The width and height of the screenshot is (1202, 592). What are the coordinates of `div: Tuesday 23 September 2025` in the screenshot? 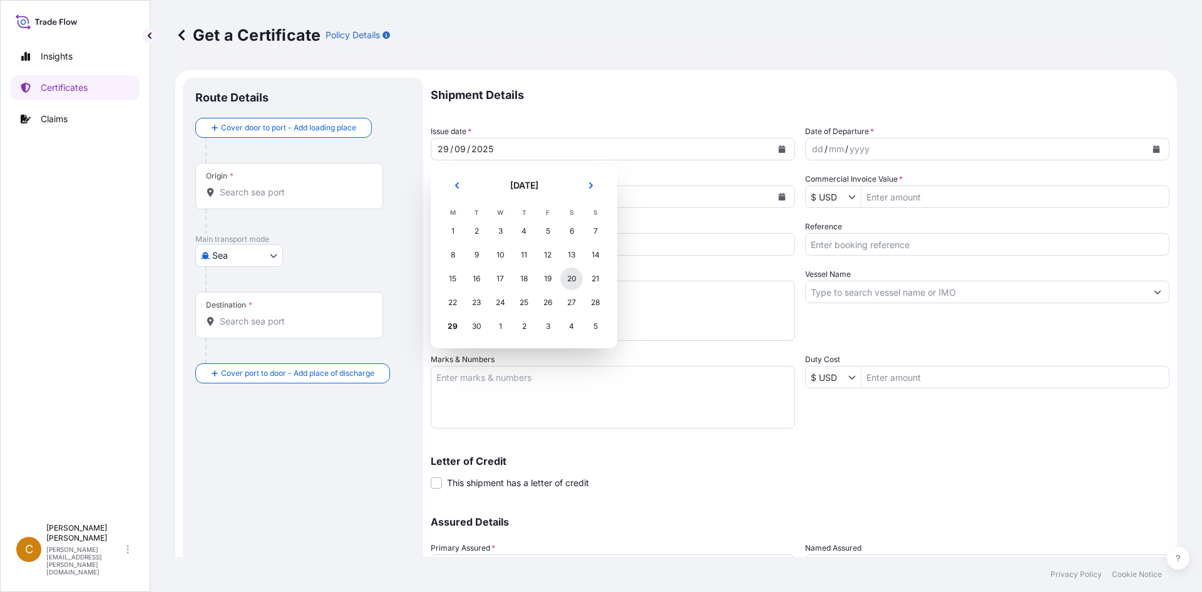 It's located at (477, 302).